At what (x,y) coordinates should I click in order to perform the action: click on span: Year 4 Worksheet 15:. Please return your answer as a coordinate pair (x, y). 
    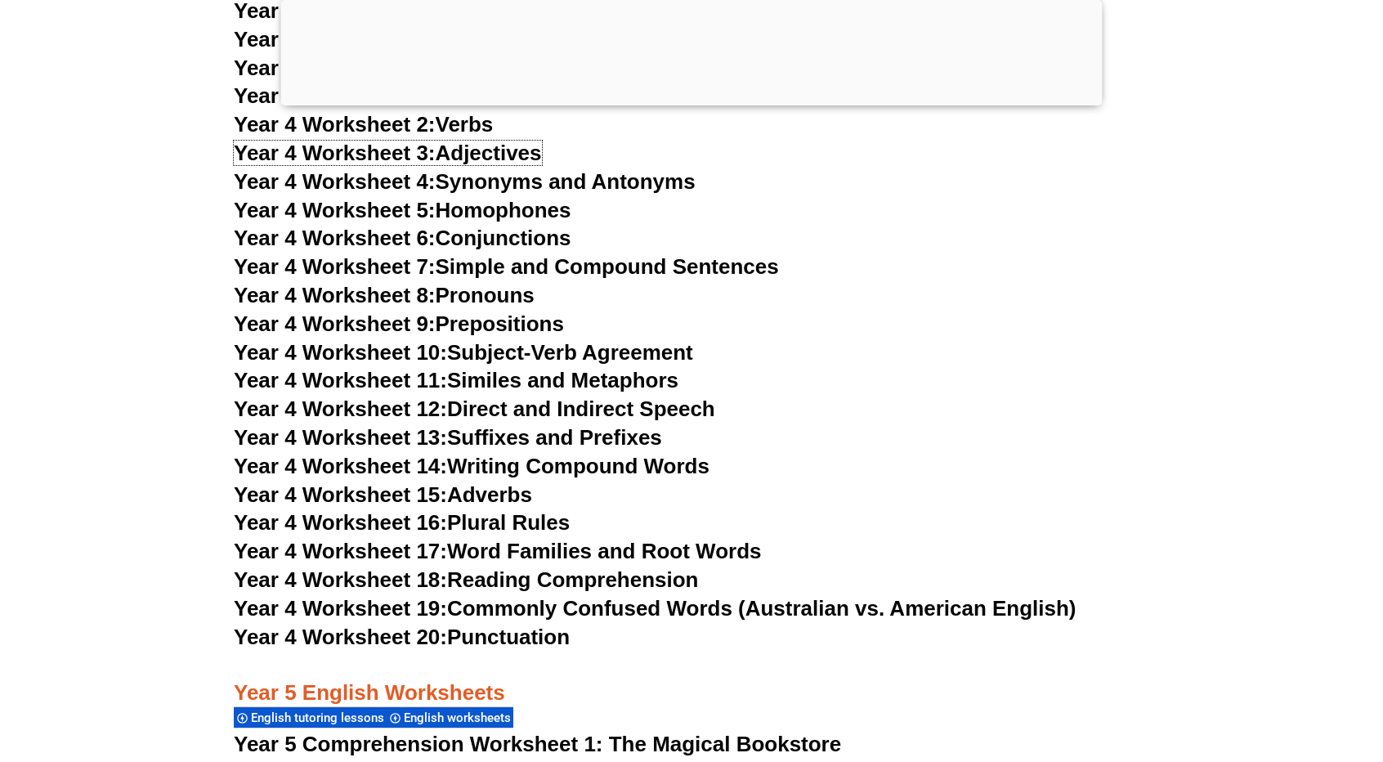
    Looking at the image, I should click on (340, 495).